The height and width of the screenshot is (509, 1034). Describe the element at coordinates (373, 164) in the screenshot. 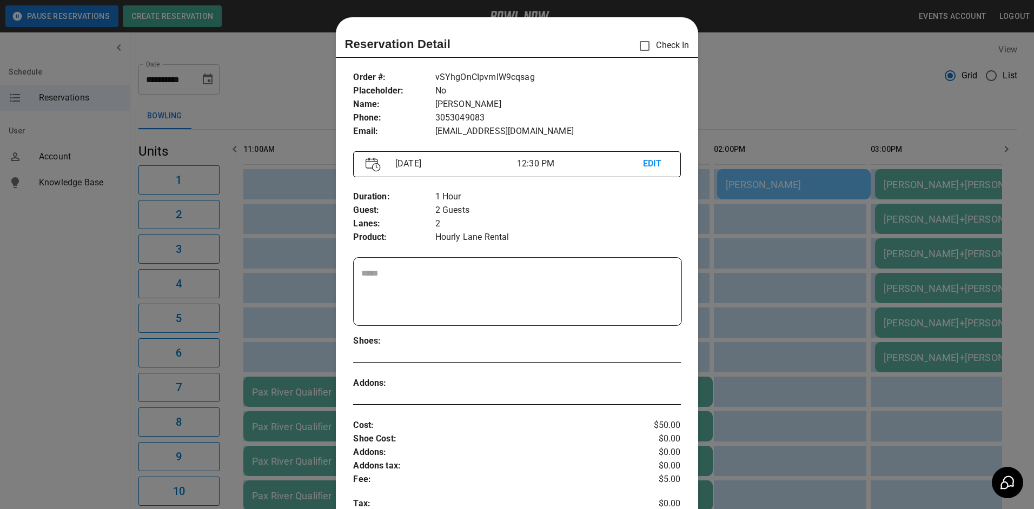

I see `img: Vector` at that location.